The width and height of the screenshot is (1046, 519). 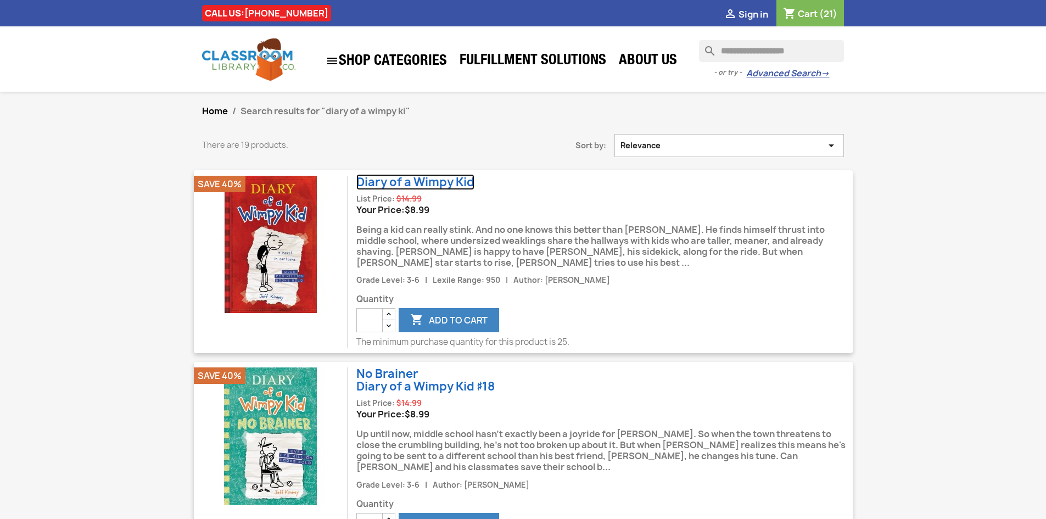 I want to click on img: Classroom Library Company, so click(x=249, y=59).